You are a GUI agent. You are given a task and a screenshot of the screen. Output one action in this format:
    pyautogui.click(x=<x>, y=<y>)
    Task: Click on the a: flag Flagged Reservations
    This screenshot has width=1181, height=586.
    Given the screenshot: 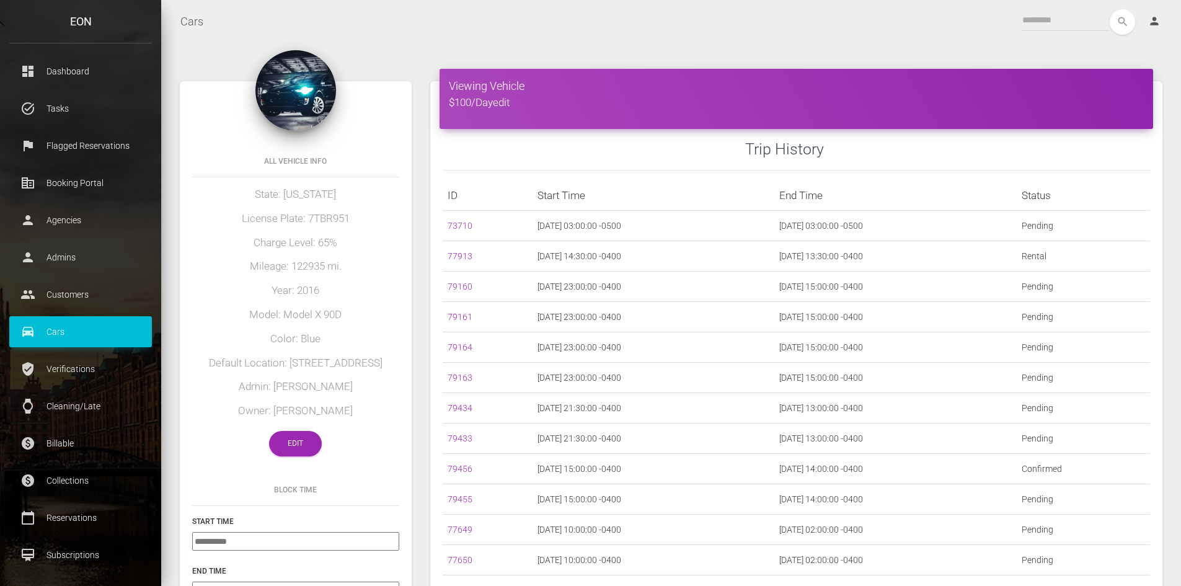 What is the action you would take?
    pyautogui.click(x=81, y=146)
    